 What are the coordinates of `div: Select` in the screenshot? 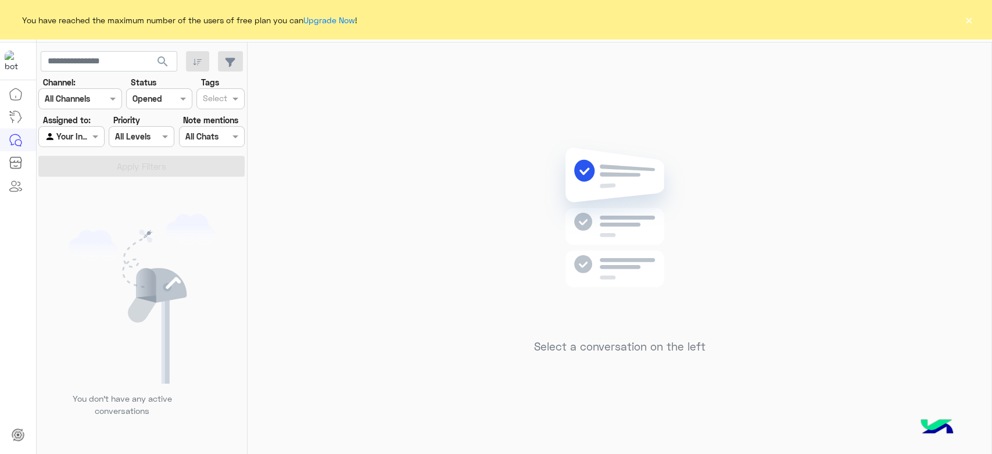 It's located at (214, 99).